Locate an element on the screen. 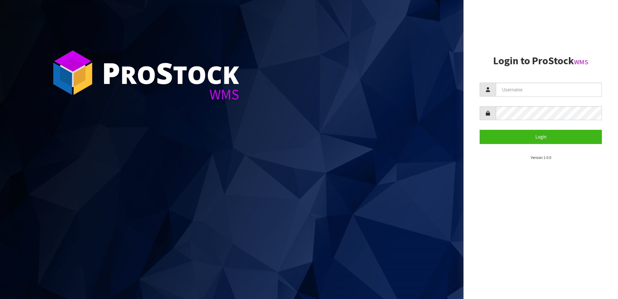 Image resolution: width=618 pixels, height=299 pixels. div: WMS is located at coordinates (170, 94).